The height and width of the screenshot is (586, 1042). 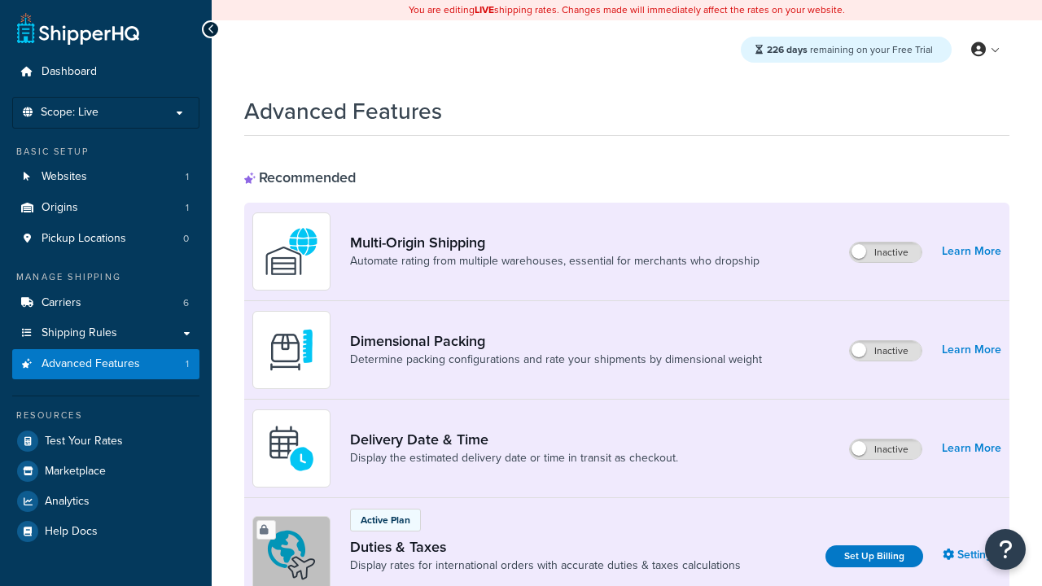 What do you see at coordinates (291, 449) in the screenshot?
I see `img: gfkeb5ejjkALwAAAABJRU5ErkJggg==` at bounding box center [291, 449].